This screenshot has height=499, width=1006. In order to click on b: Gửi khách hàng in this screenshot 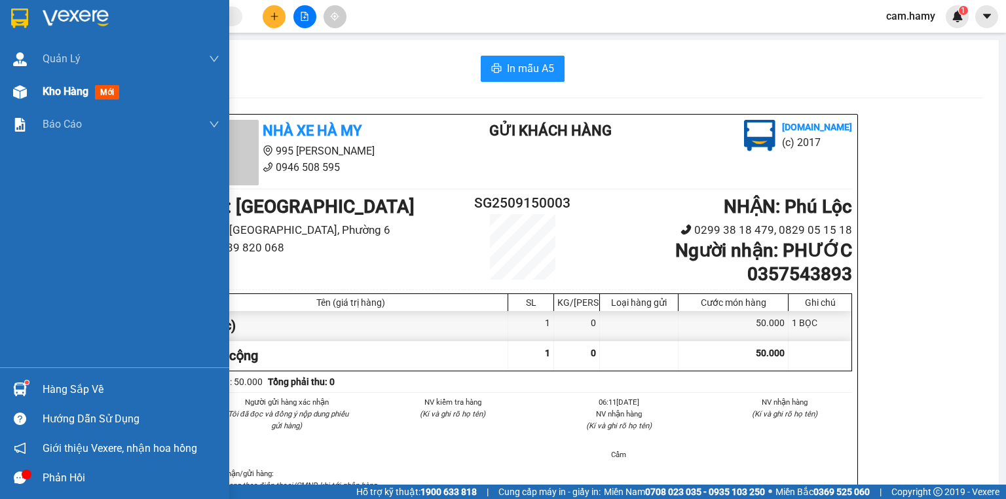, I will do `click(550, 130)`.